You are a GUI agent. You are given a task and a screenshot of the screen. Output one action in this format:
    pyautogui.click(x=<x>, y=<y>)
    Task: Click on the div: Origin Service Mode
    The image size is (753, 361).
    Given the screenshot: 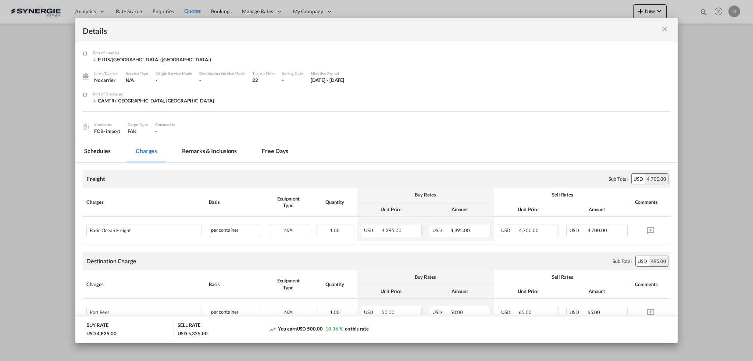 What is the action you would take?
    pyautogui.click(x=174, y=74)
    